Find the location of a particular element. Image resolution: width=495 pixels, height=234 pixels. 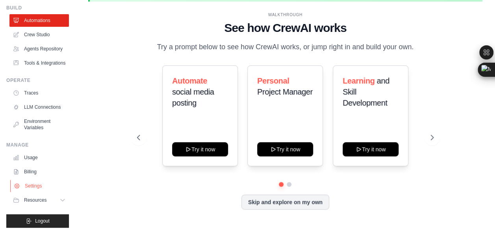

button: Logout is located at coordinates (37, 221).